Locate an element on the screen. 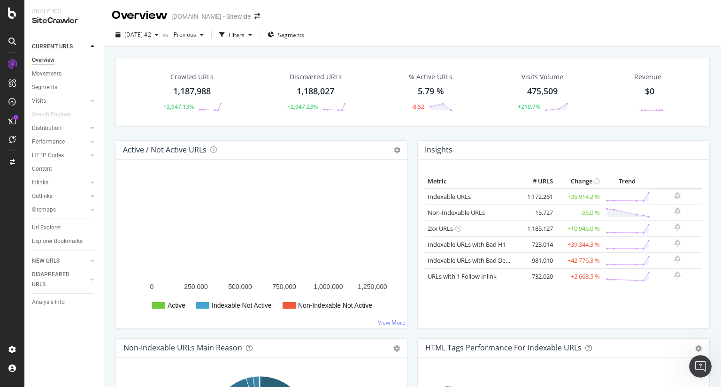 This screenshot has width=721, height=387. td: +39,344.3 % is located at coordinates (579, 244).